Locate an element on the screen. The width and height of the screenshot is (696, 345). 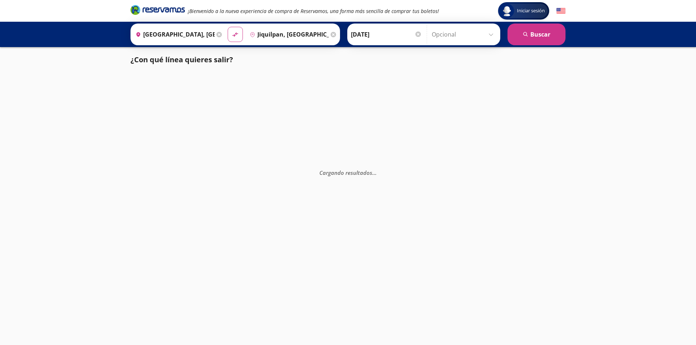
em: ¡Bienvenido a la nueva experiencia de compra de Reservamos, una forma más sencilla de comprar tus... is located at coordinates (313, 11).